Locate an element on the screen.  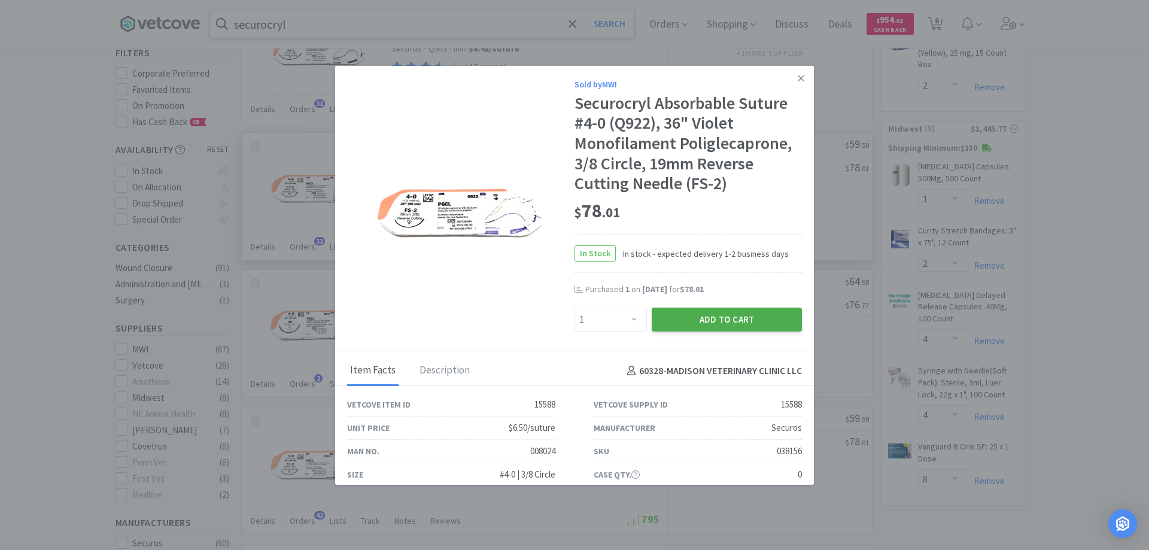
div: 038156 is located at coordinates (790, 451).